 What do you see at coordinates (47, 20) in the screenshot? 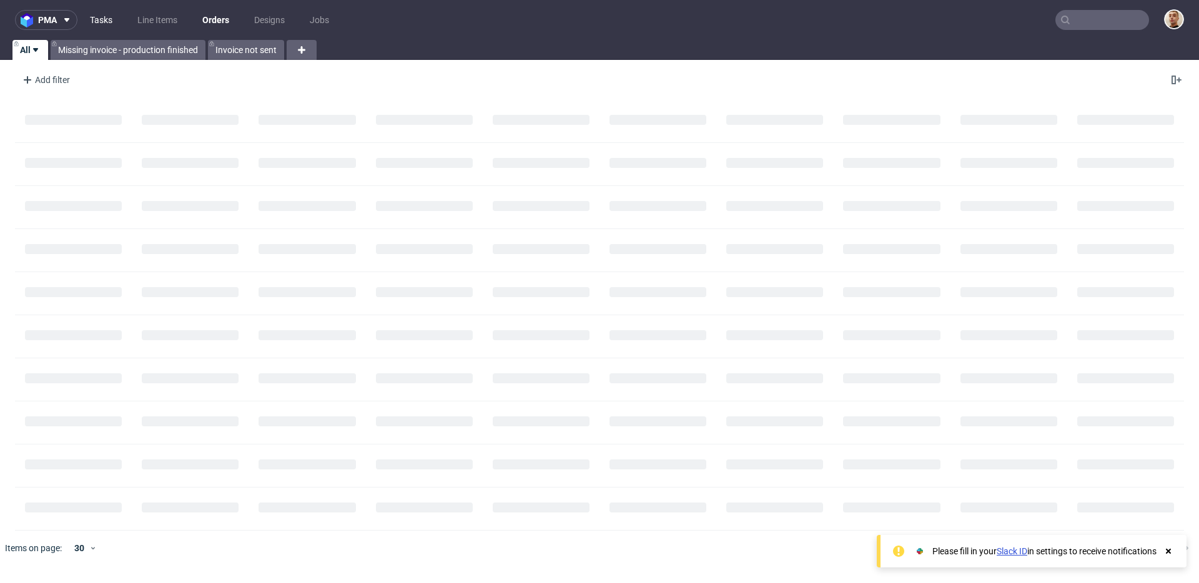
I see `span: pma` at bounding box center [47, 20].